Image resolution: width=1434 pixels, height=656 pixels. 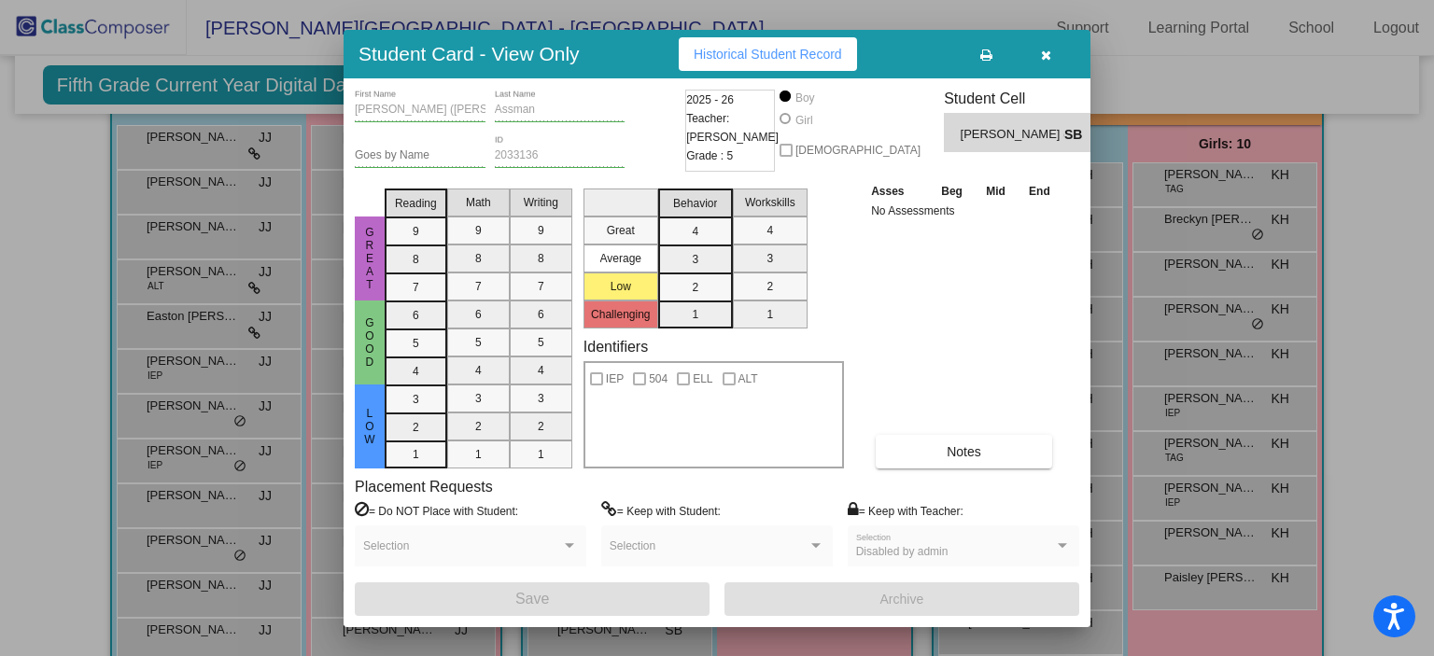 What do you see at coordinates (436, 511) in the screenshot?
I see `label: = Do NOT Place with Student:` at bounding box center [436, 511].